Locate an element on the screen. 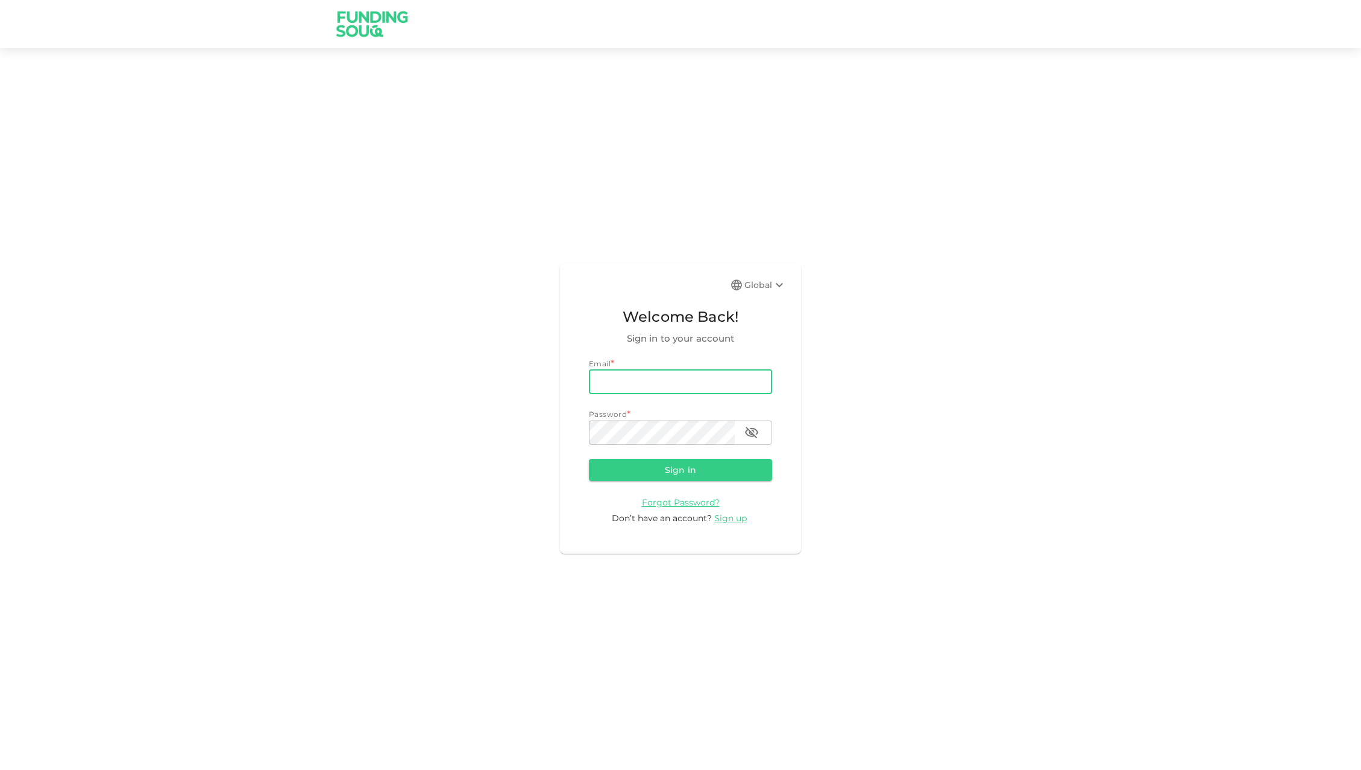 Image resolution: width=1361 pixels, height=770 pixels. span: Welcome Back! is located at coordinates (680, 317).